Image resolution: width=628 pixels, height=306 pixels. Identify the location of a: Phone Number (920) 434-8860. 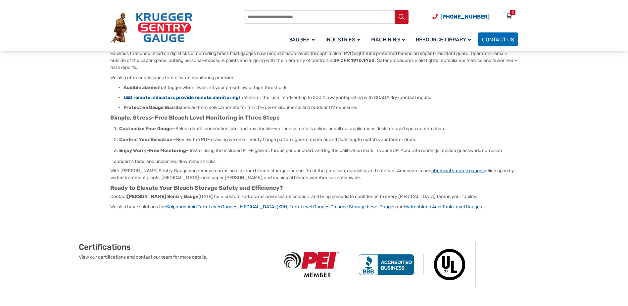
(461, 17).